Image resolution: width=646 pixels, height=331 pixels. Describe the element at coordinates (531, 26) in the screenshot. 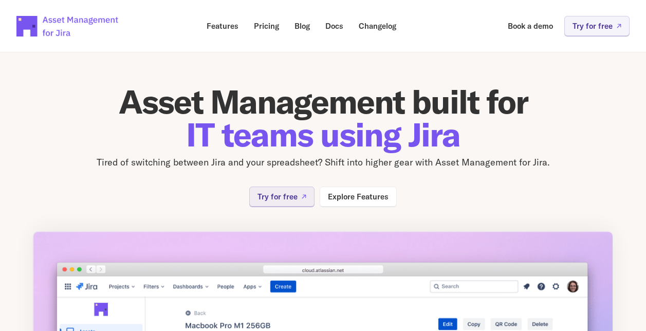

I see `a: Book a demo` at that location.